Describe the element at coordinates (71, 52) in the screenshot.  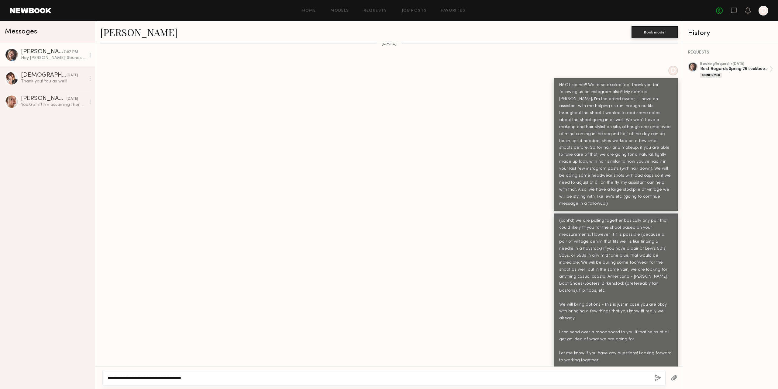
I see `div: 7:07 PM` at that location.